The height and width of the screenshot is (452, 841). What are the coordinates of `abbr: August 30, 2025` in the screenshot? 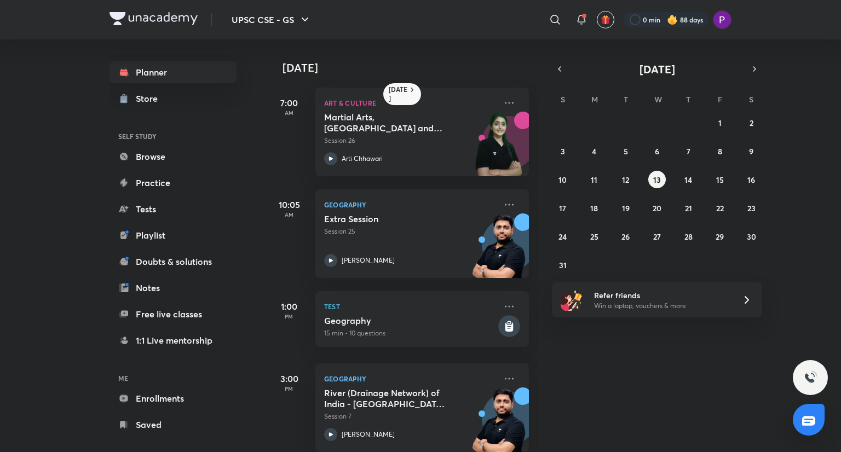 It's located at (751, 236).